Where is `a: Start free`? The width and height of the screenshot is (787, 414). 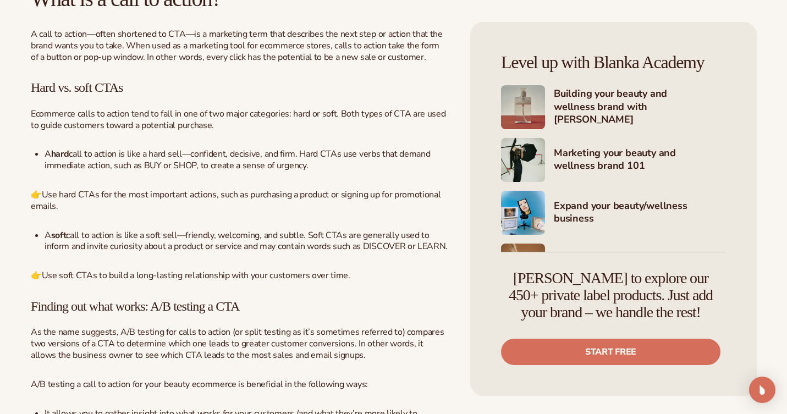 a: Start free is located at coordinates (611, 352).